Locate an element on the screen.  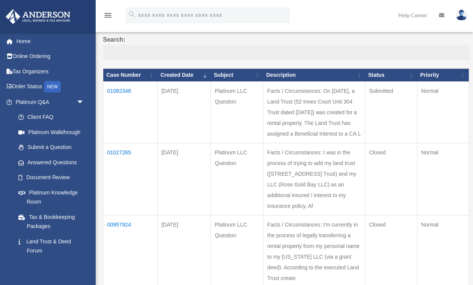
label: Search: is located at coordinates (286, 47).